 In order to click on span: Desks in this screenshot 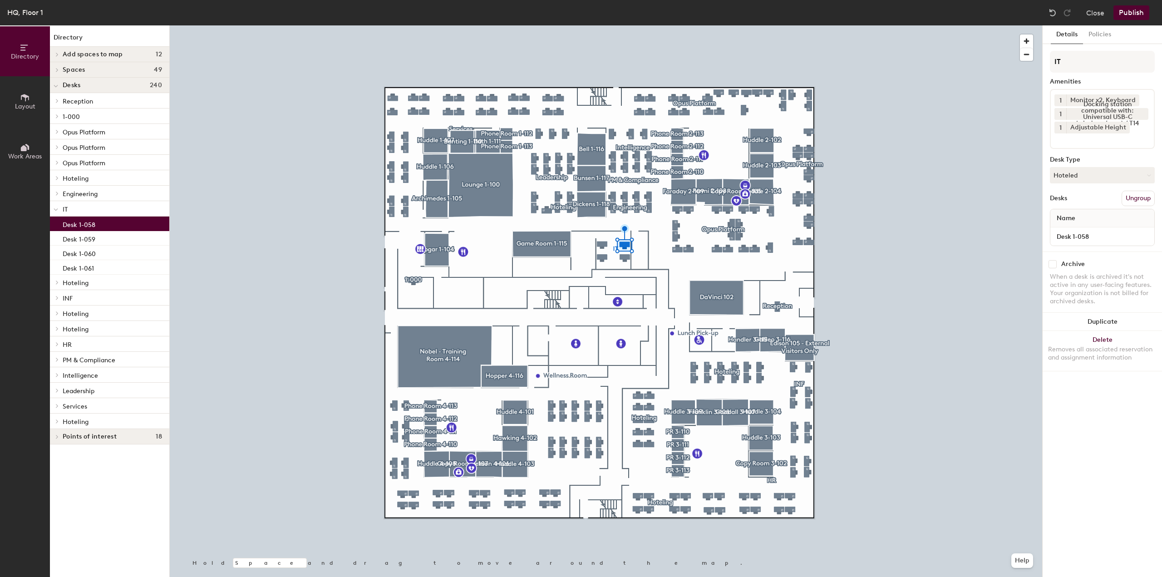, I will do `click(71, 85)`.